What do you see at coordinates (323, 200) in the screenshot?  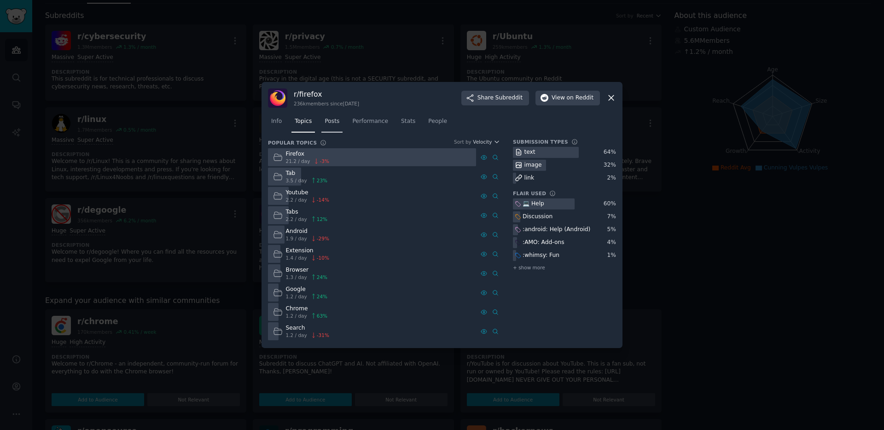 I see `span: -14 %` at bounding box center [323, 200].